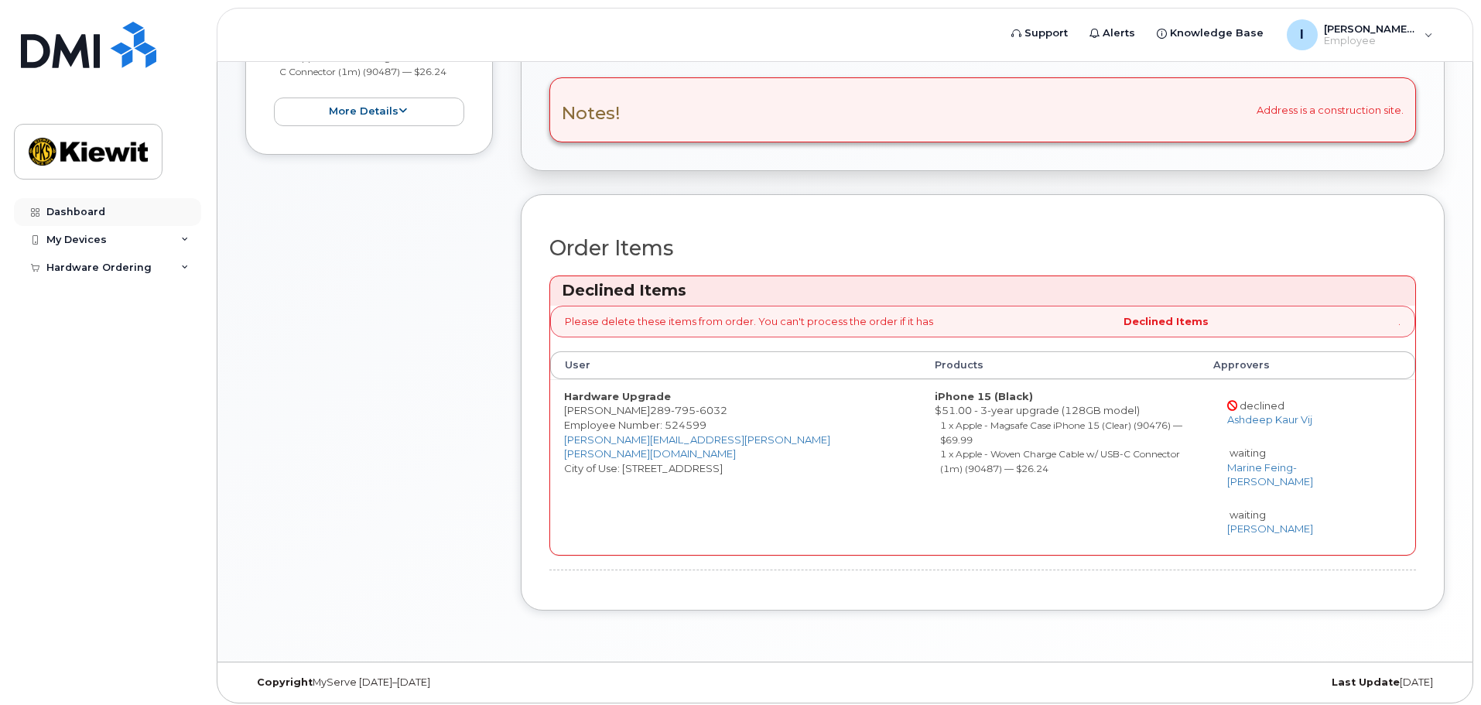 The height and width of the screenshot is (705, 1481). Describe the element at coordinates (683, 410) in the screenshot. I see `span: 795` at that location.